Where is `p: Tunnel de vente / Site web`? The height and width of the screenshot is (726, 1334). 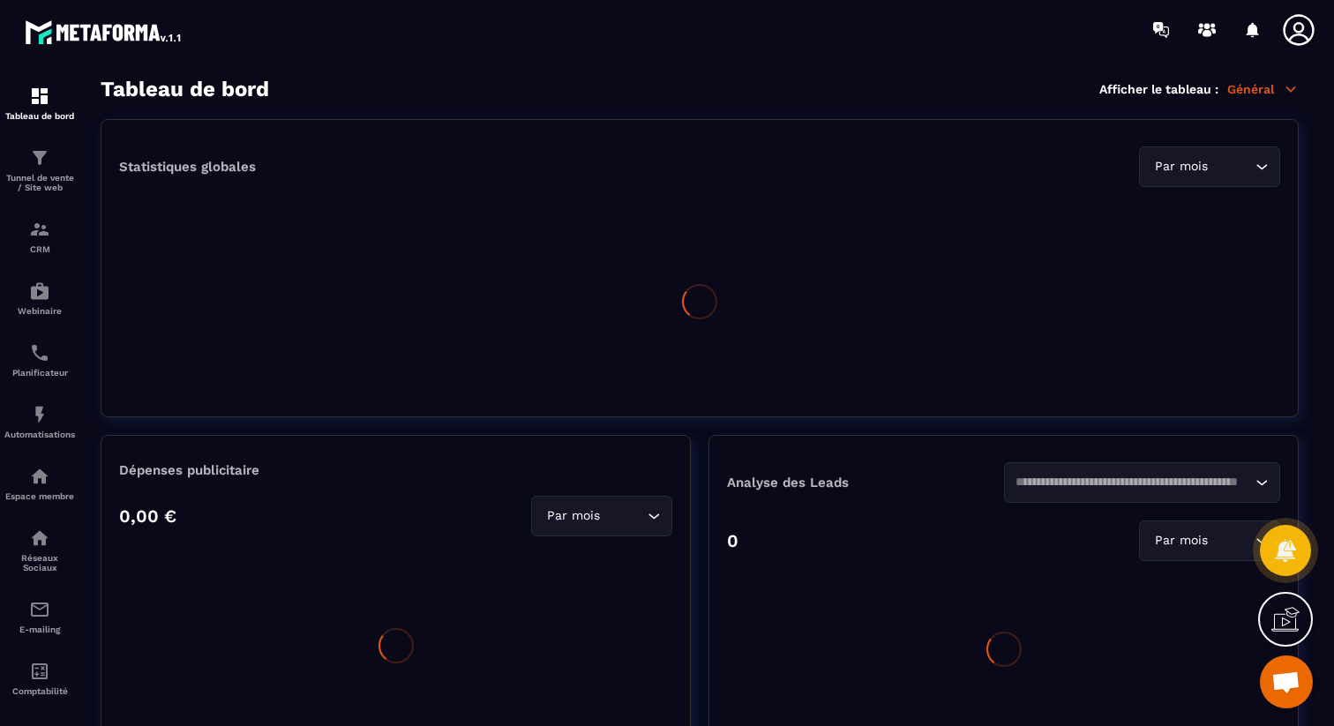
p: Tunnel de vente / Site web is located at coordinates (40, 183).